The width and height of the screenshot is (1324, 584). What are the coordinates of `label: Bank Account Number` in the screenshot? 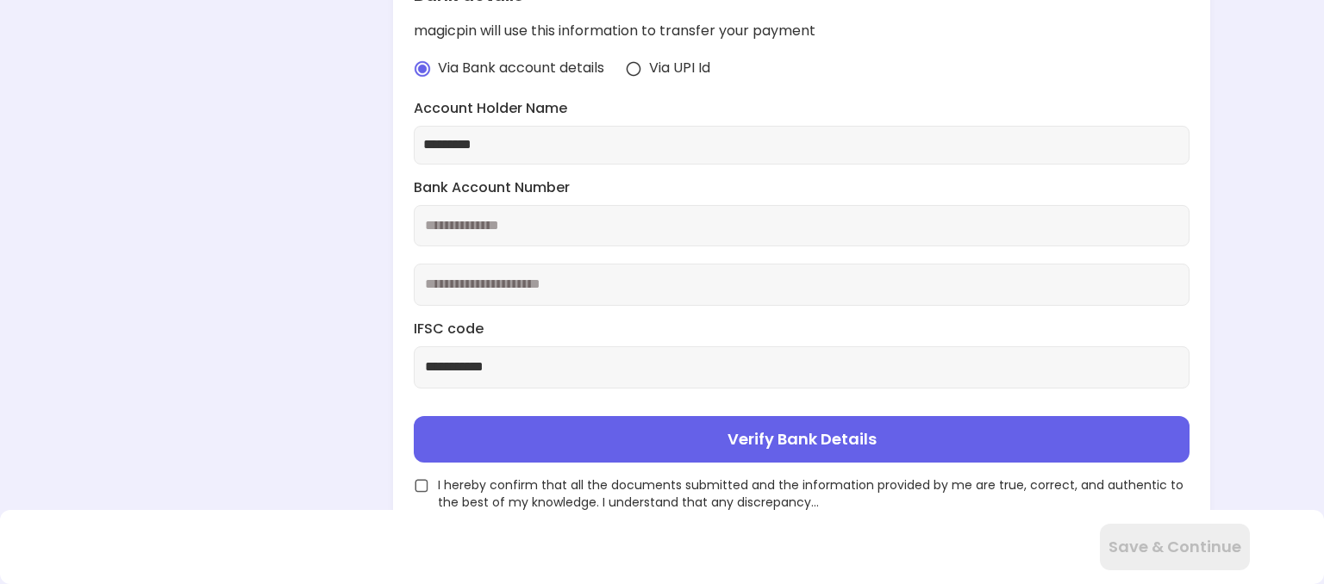 It's located at (801, 188).